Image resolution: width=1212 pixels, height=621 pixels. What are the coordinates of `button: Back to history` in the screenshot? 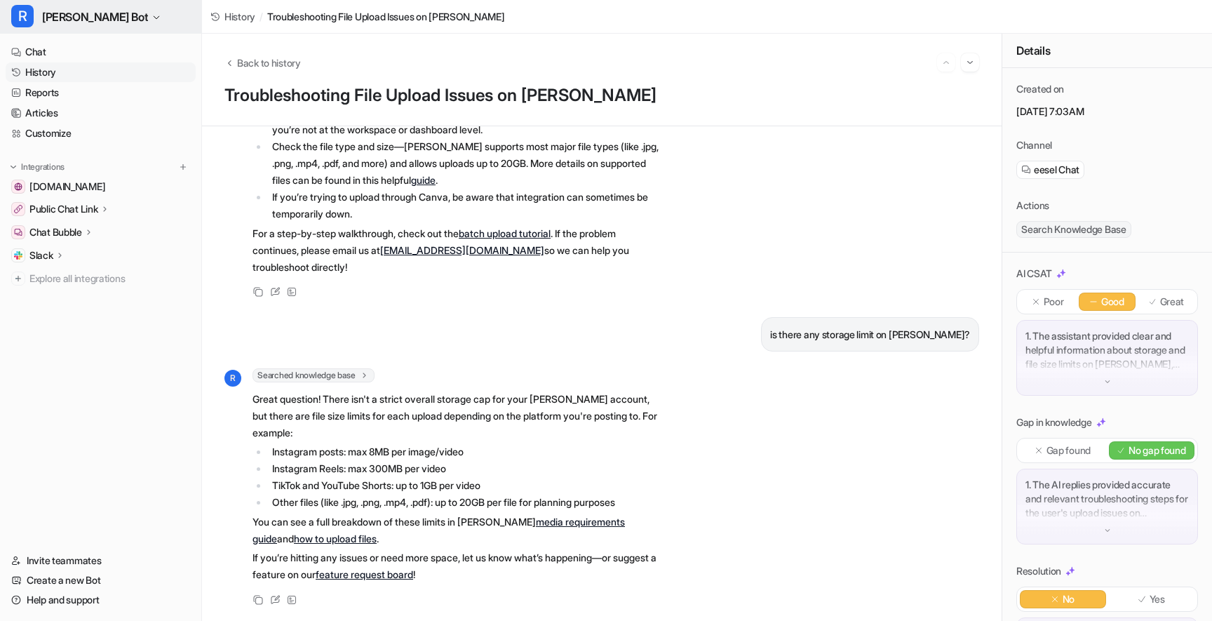 It's located at (262, 62).